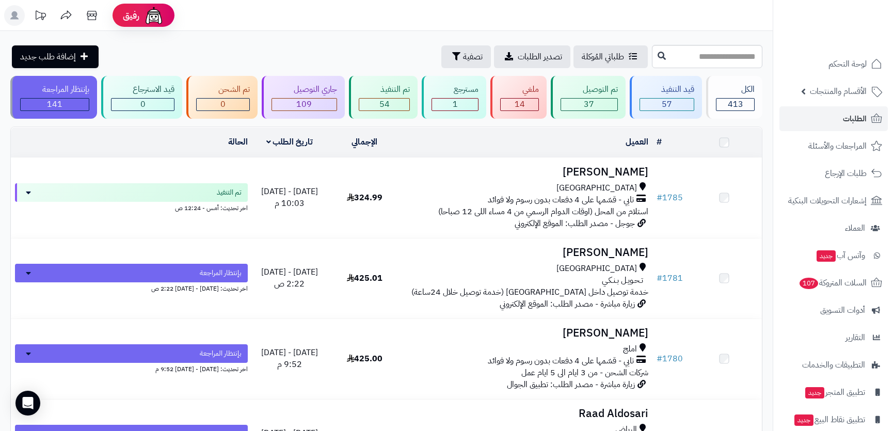  What do you see at coordinates (589, 89) in the screenshot?
I see `div: تم التوصيل` at bounding box center [589, 89].